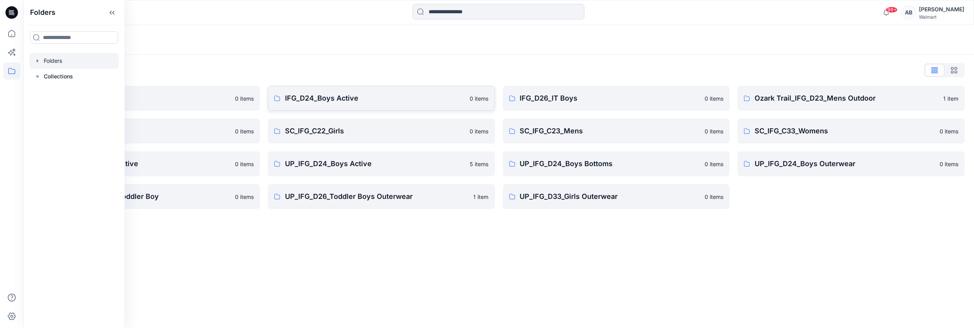 The width and height of the screenshot is (974, 328). Describe the element at coordinates (146, 131) in the screenshot. I see `a: SC_IFG_C22_Boys0 items` at that location.